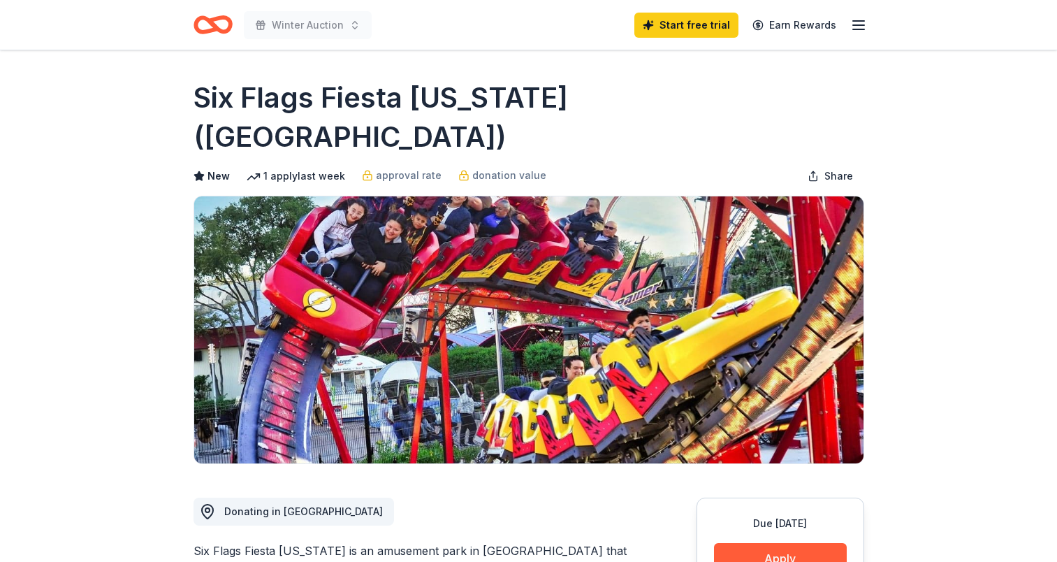  What do you see at coordinates (219, 176) in the screenshot?
I see `span: New` at bounding box center [219, 176].